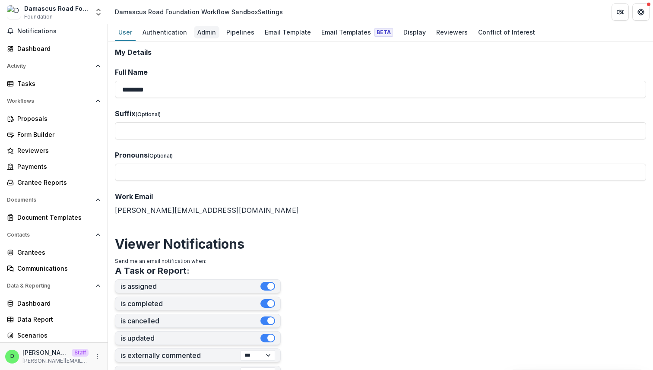  What do you see at coordinates (54, 286) in the screenshot?
I see `button: Open Data & Reporting` at bounding box center [54, 286].